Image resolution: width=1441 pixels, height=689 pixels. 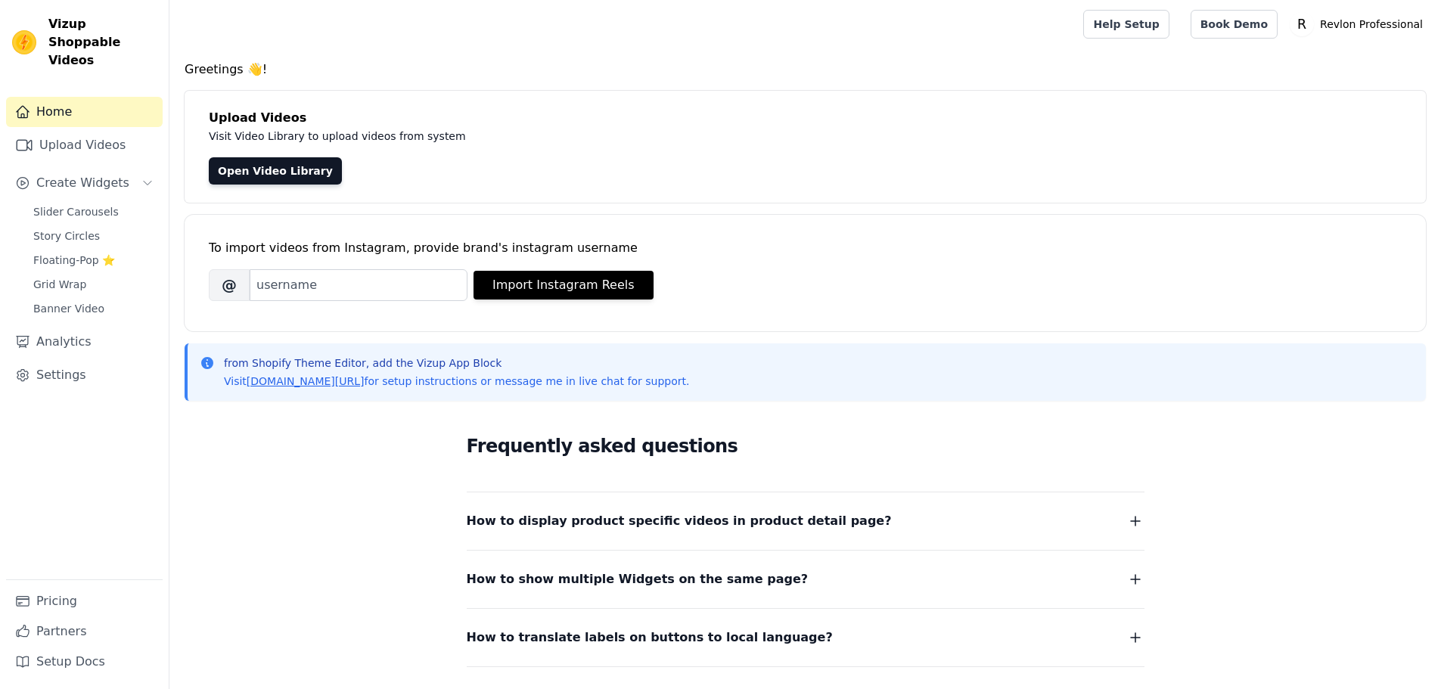 I want to click on span: Slider Carousels, so click(x=76, y=212).